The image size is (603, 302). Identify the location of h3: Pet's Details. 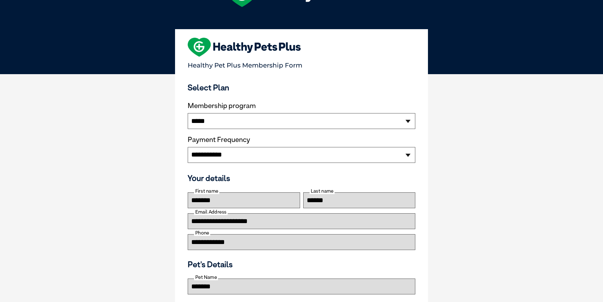
(302, 264).